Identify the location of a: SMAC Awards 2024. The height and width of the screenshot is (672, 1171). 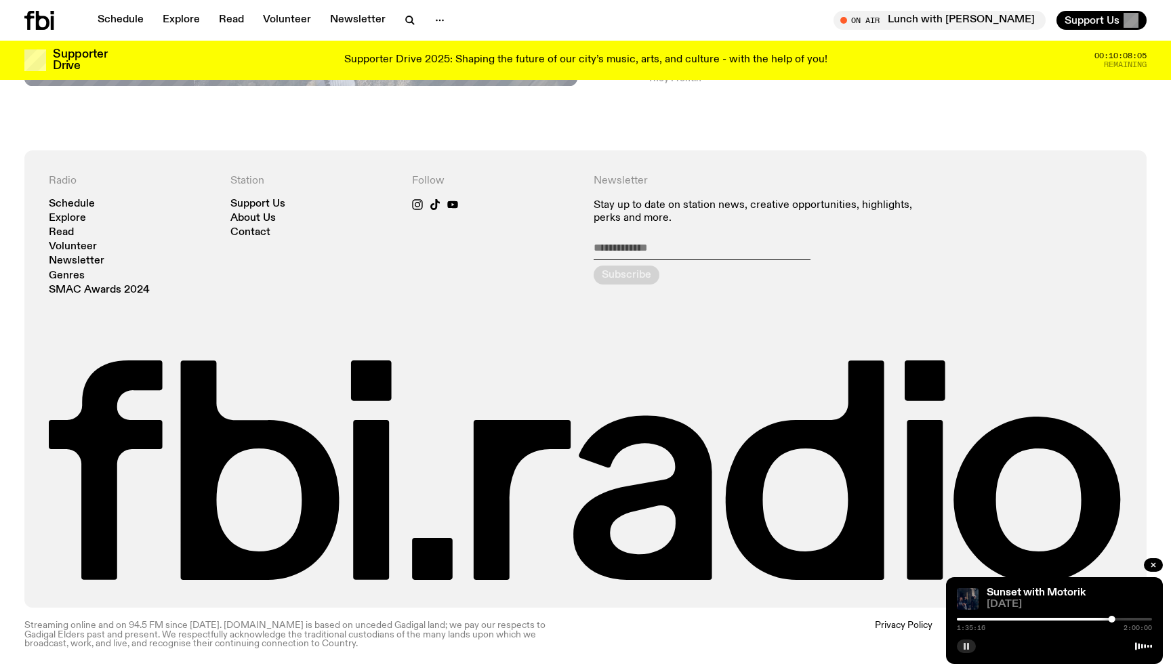
(99, 290).